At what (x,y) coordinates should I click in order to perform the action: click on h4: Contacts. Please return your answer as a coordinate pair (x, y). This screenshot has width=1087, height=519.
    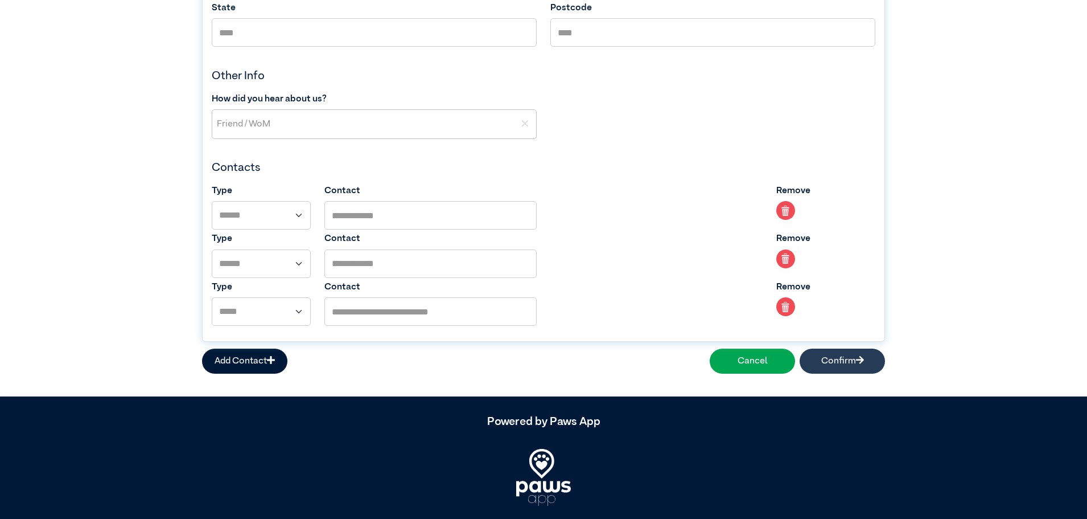
    Looking at the image, I should click on (544, 167).